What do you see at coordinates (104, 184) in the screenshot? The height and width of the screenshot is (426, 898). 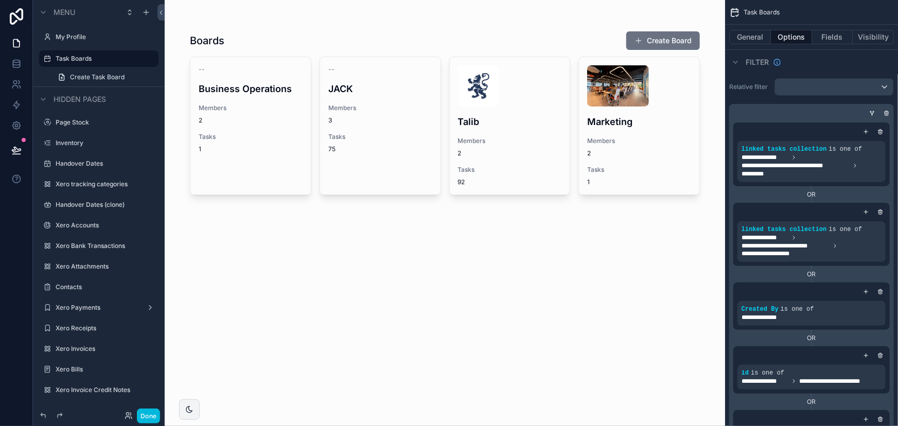 I see `label: Xero tracking categories` at bounding box center [104, 184].